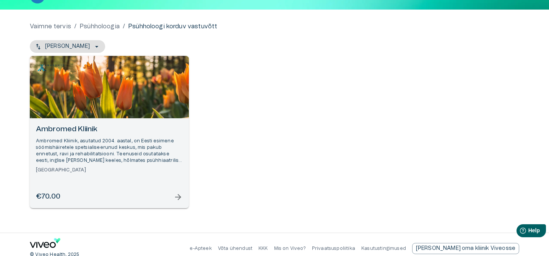  What do you see at coordinates (48, 196) in the screenshot?
I see `h6: €70.00` at bounding box center [48, 196].